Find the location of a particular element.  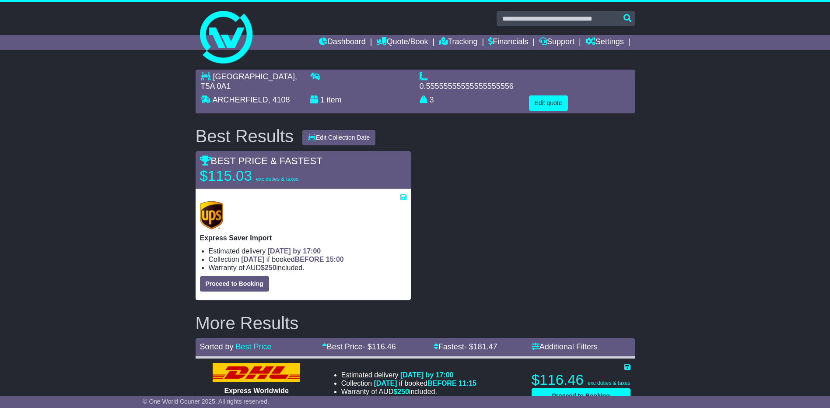

div: Best Results is located at coordinates (244, 136).